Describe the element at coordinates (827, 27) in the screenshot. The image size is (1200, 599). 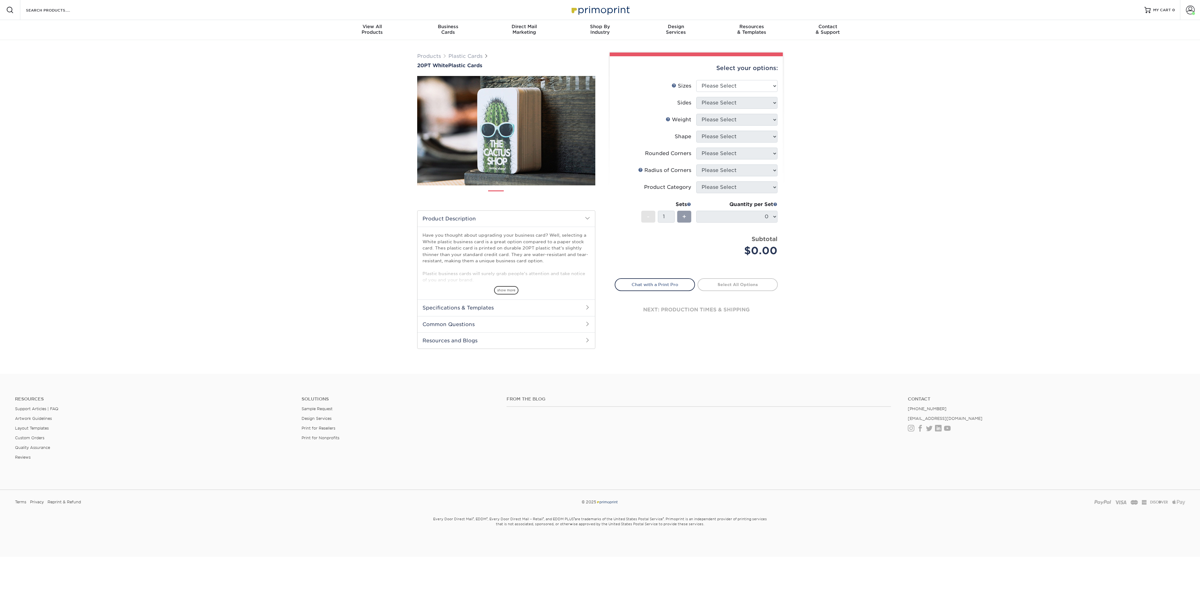
I see `span: Contact` at that location.